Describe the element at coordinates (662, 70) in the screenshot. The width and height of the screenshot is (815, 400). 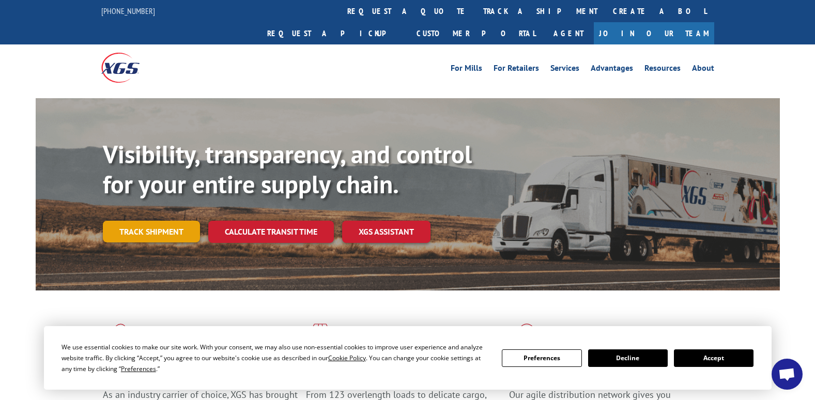
I see `a: Resources` at that location.